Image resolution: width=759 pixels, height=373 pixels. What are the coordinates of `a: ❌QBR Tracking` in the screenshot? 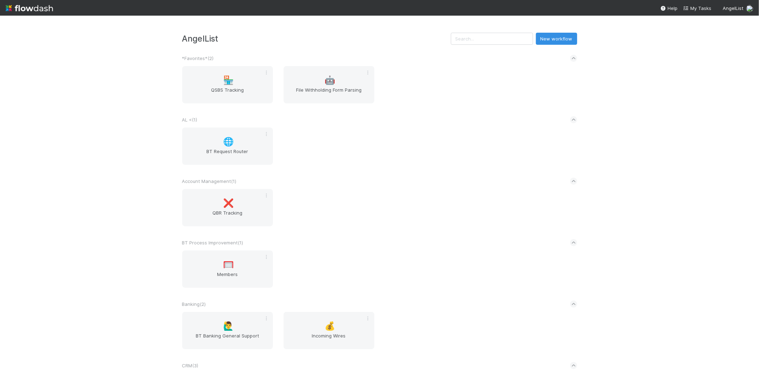 It's located at (227, 208).